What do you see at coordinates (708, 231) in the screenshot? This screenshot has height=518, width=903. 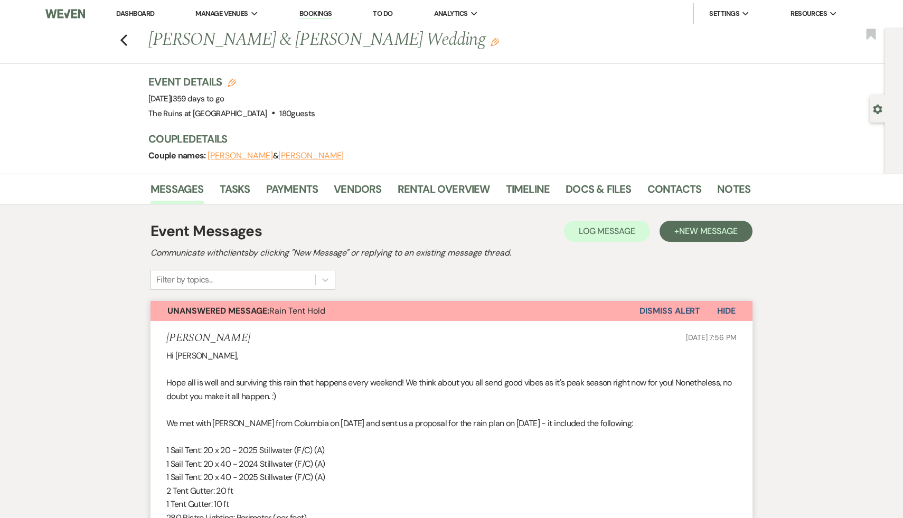 I see `span: New Message` at bounding box center [708, 231].